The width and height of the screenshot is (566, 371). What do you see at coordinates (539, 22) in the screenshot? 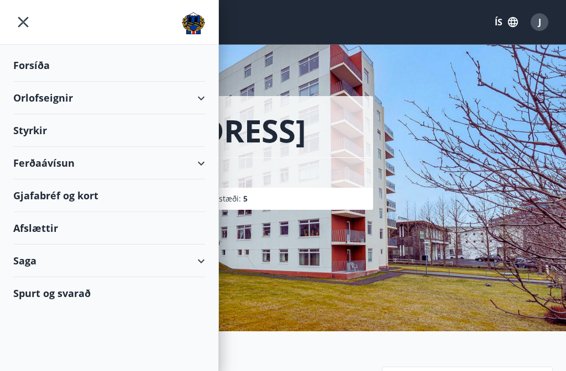
I see `button: J` at bounding box center [539, 22].